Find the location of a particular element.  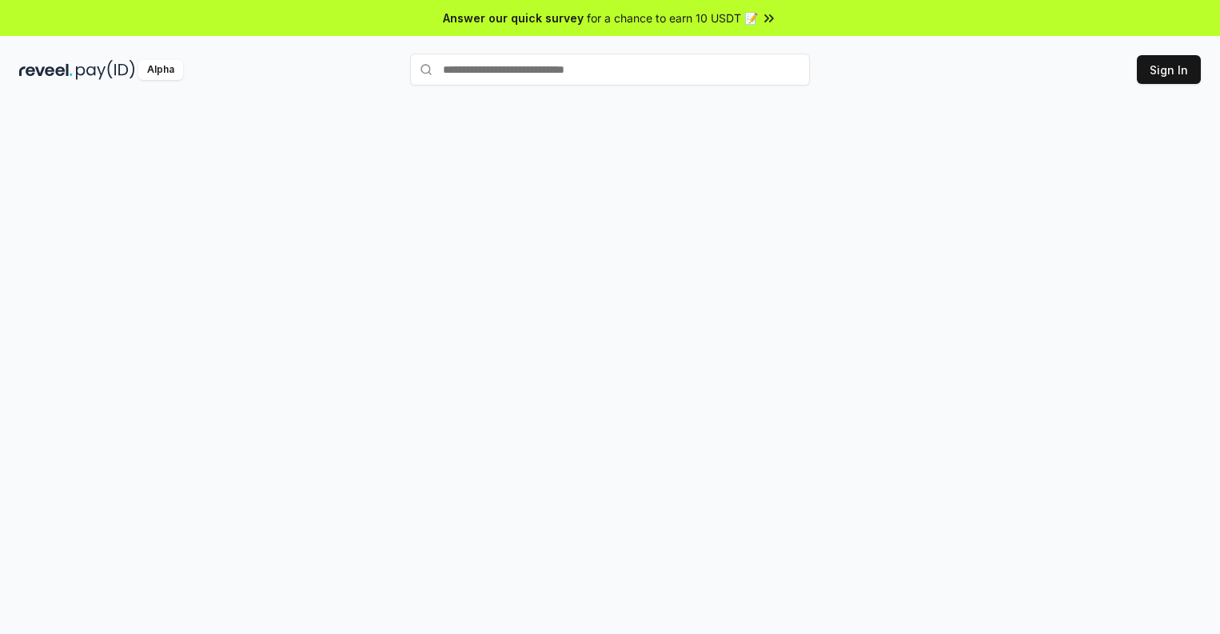

div: Alpha is located at coordinates (161, 70).